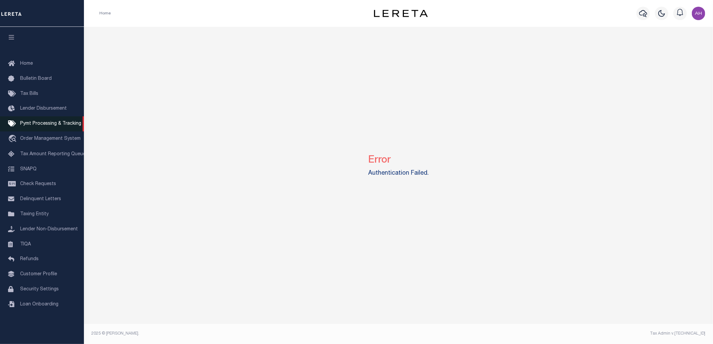 This screenshot has height=344, width=713. Describe the element at coordinates (50, 139) in the screenshot. I see `span: Order Management System` at that location.